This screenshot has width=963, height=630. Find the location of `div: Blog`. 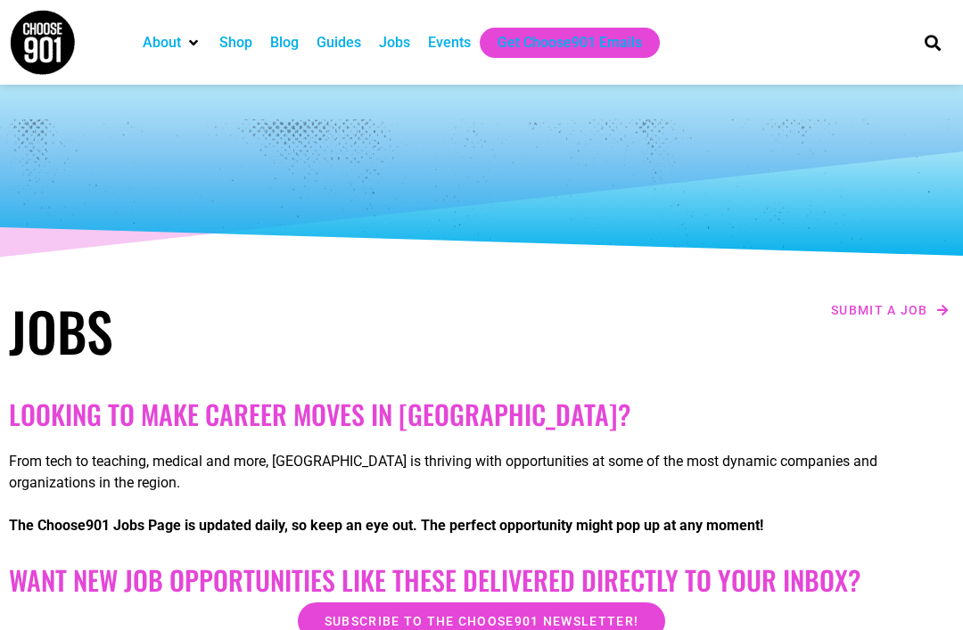

div: Blog is located at coordinates (284, 43).